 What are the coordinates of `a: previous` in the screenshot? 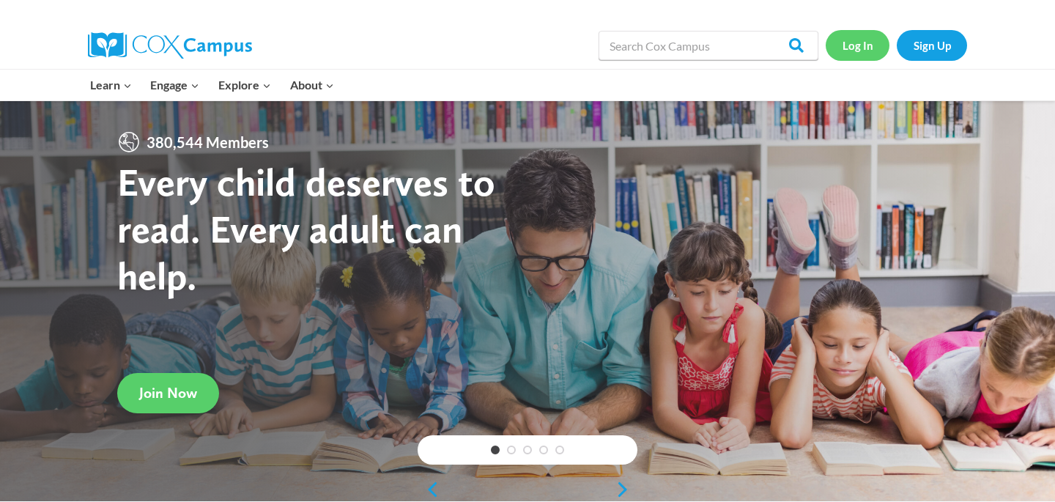 It's located at (429, 489).